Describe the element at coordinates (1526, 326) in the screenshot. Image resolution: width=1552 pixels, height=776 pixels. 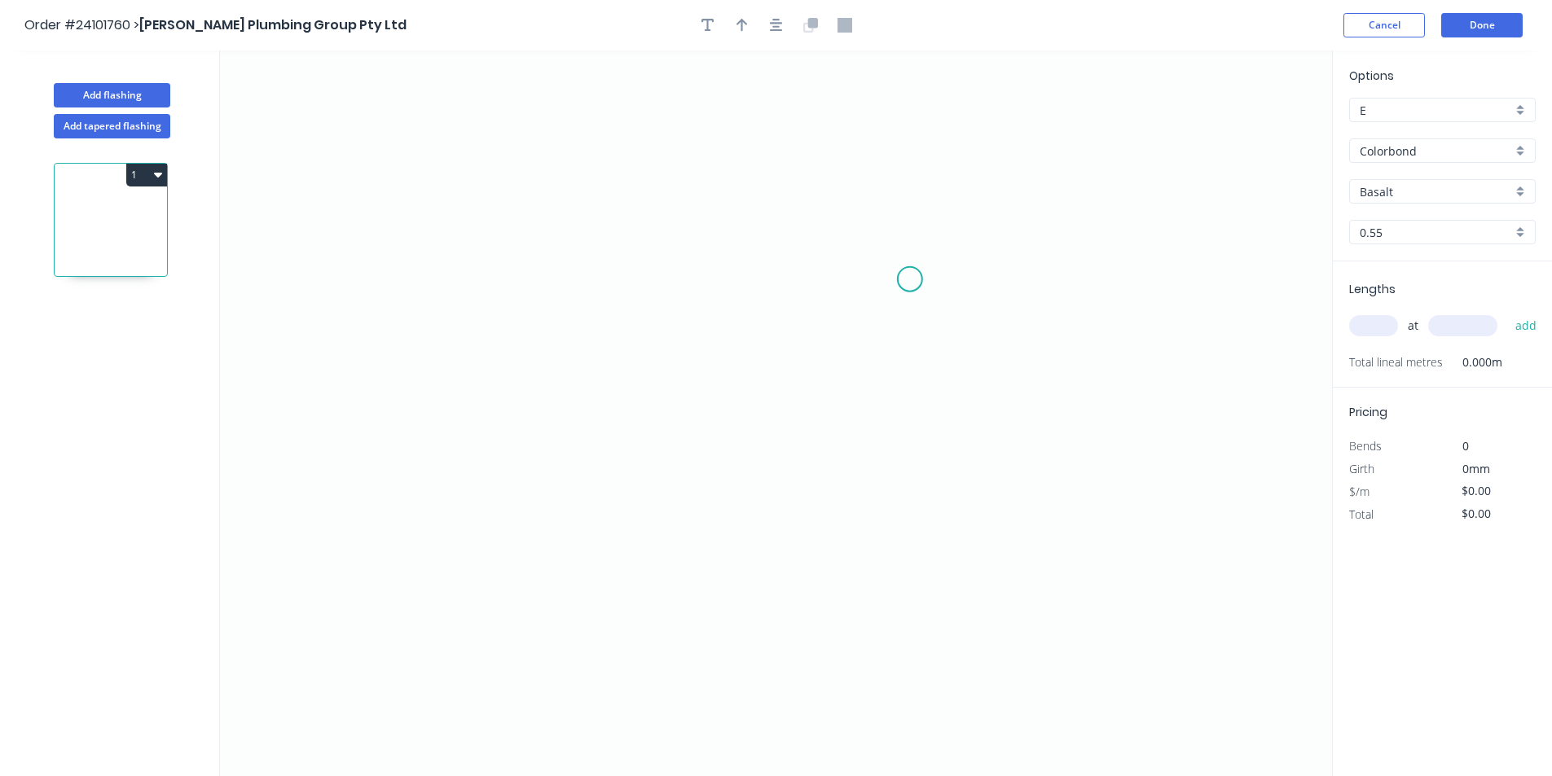
I see `button: add` at that location.